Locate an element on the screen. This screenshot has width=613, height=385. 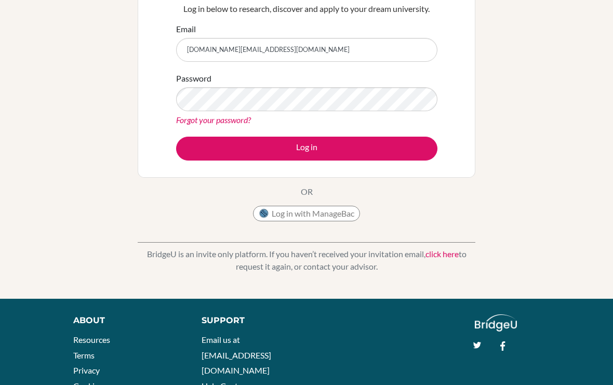
div: About is located at coordinates (126, 320).